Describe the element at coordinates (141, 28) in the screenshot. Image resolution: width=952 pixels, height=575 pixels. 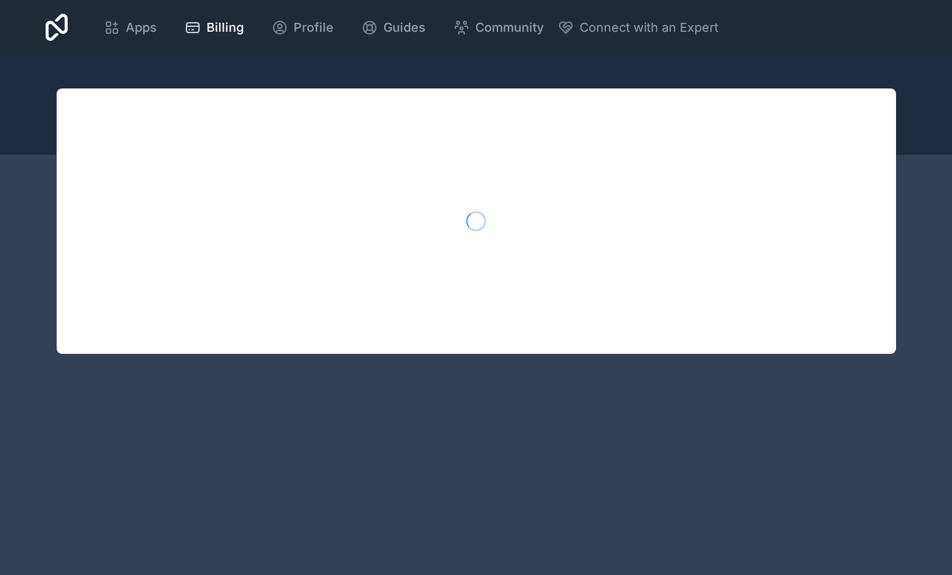
I see `span: Apps` at that location.